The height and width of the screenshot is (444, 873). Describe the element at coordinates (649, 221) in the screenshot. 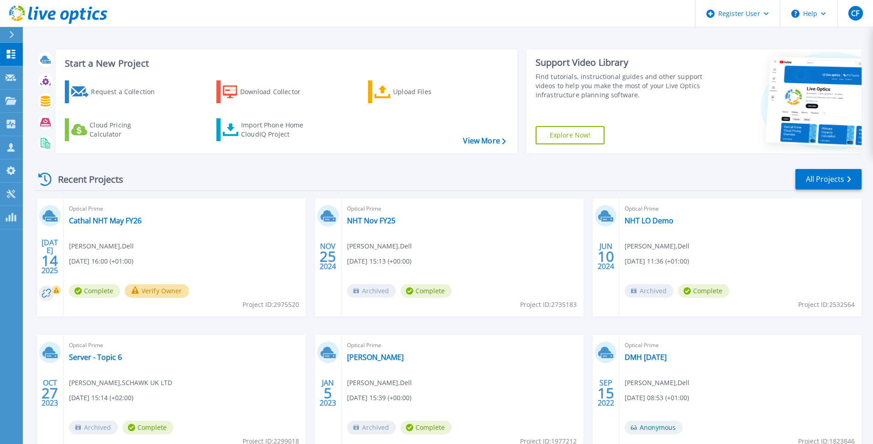

I see `a: NHT LO Demo` at that location.